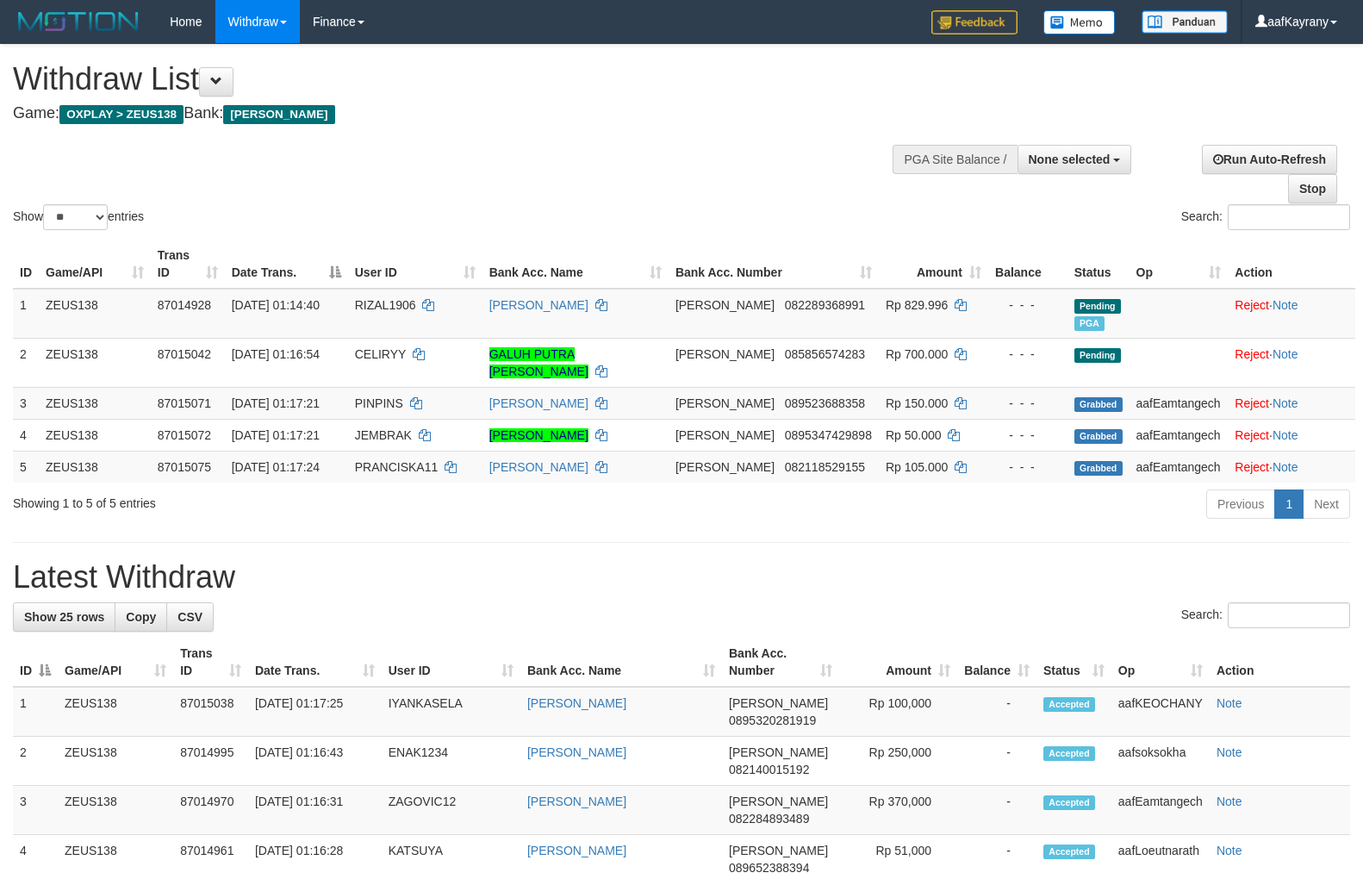  What do you see at coordinates (824, 467) in the screenshot?
I see `span: Copy 082118529155 to clipboard` at bounding box center [824, 467].